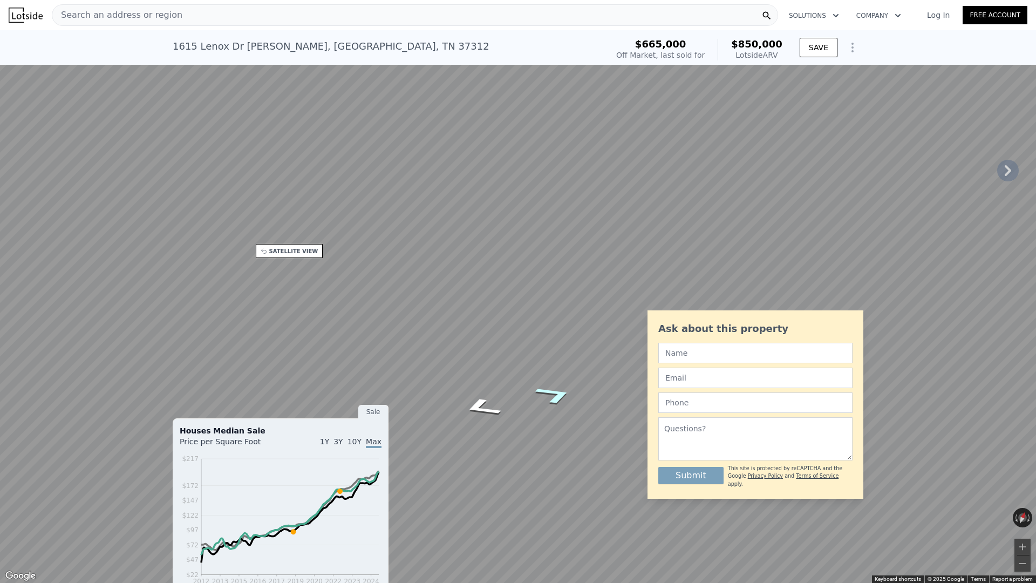 The height and width of the screenshot is (583, 1036). Describe the element at coordinates (765, 476) in the screenshot. I see `a: Privacy Policy` at that location.